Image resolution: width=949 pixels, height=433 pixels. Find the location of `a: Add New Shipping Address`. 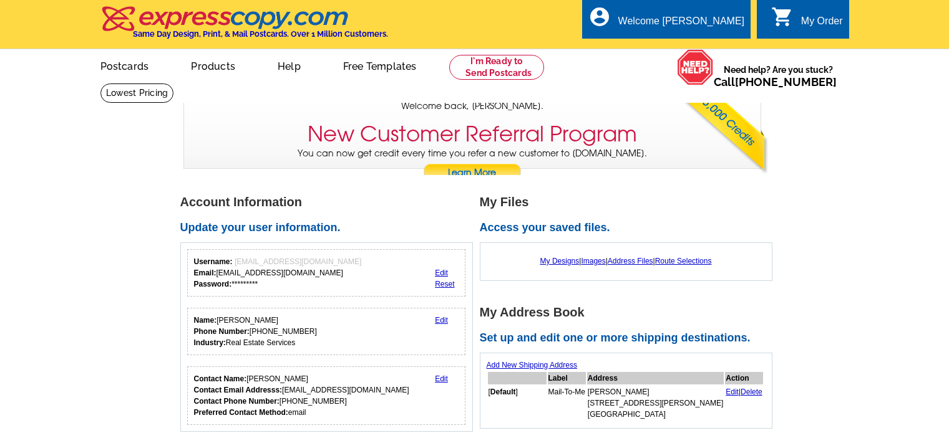

a: Add New Shipping Address is located at coordinates (531, 365).